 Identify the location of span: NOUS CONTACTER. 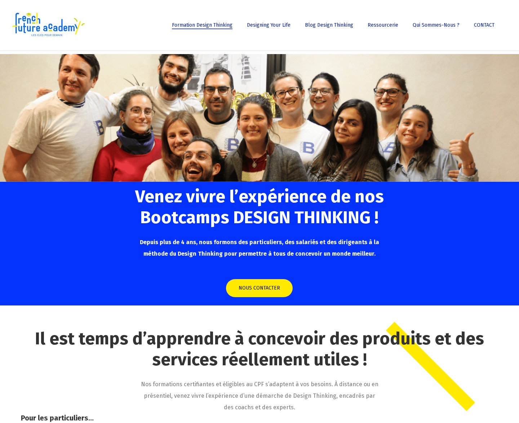
(259, 288).